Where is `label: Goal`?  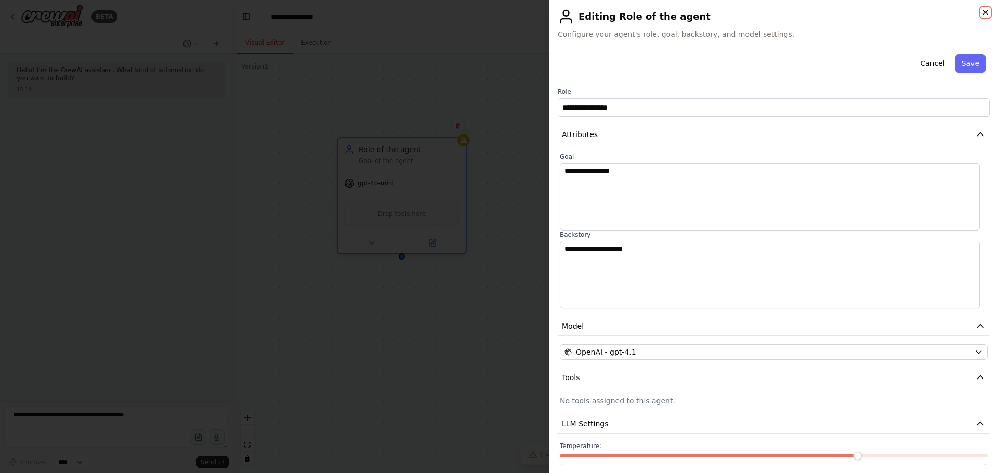 label: Goal is located at coordinates (773, 157).